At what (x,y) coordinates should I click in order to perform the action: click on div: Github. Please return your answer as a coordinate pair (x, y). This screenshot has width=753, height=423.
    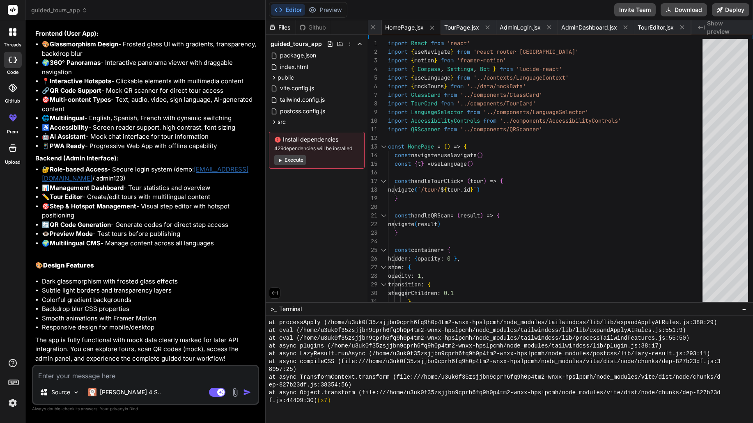
    Looking at the image, I should click on (313, 28).